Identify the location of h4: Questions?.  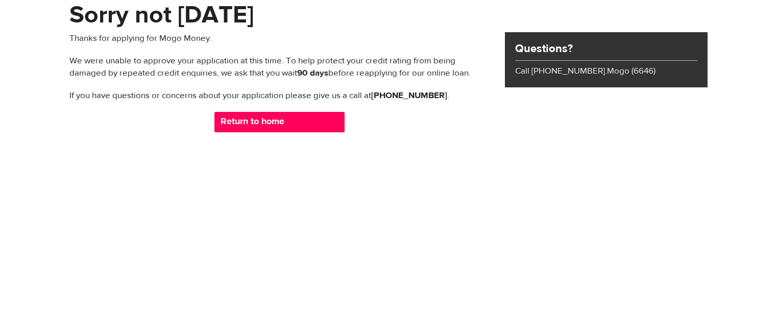
(606, 49).